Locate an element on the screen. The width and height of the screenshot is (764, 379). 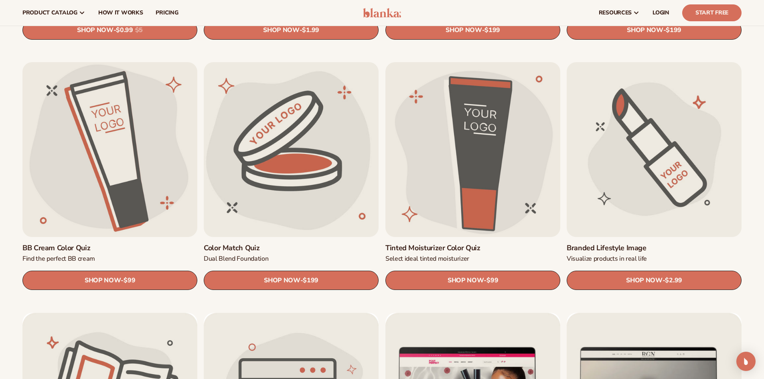
span: How It Works is located at coordinates (121, 13).